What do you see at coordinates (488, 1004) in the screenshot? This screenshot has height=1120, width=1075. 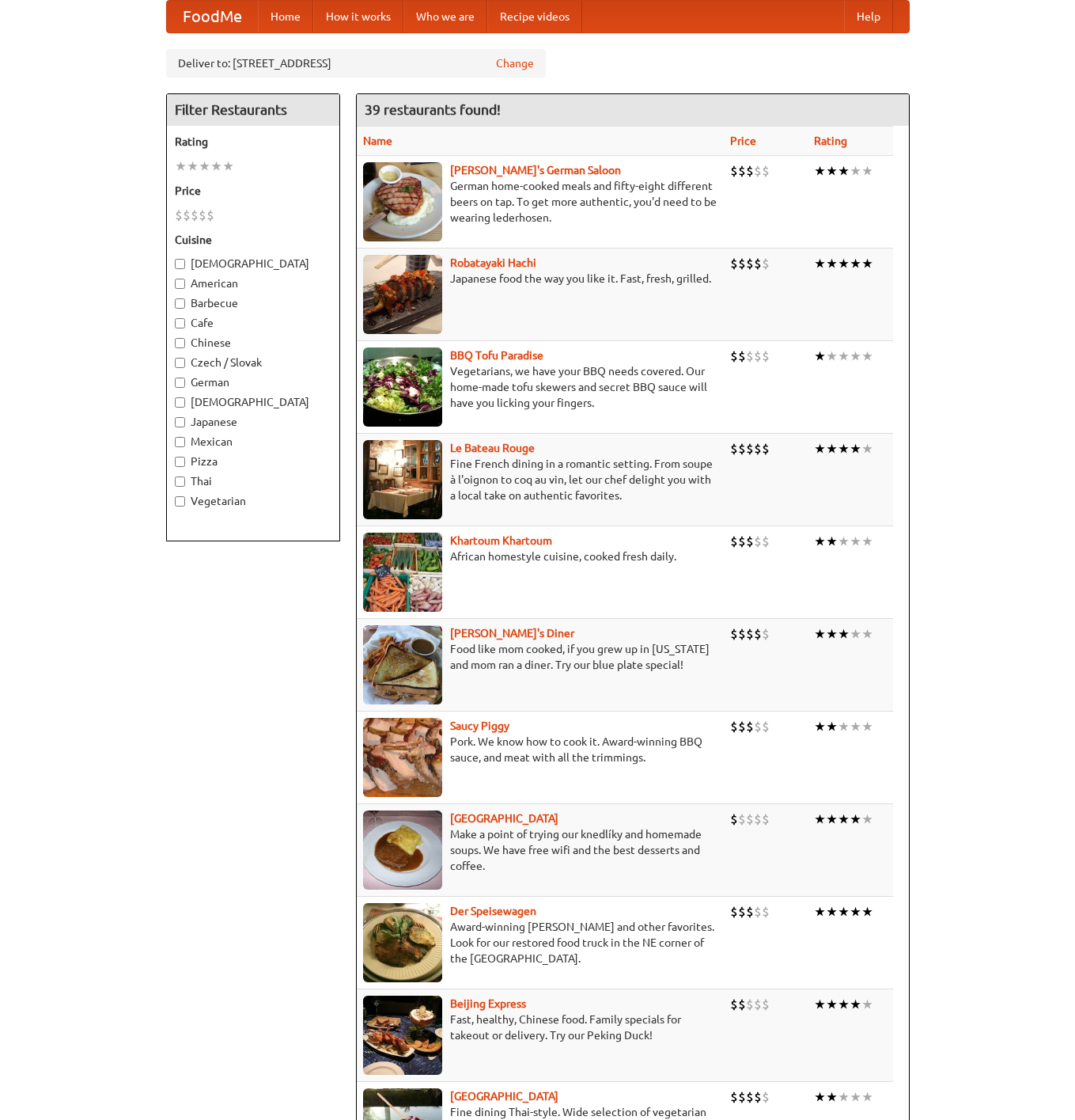 I see `b: Beijing Express` at bounding box center [488, 1004].